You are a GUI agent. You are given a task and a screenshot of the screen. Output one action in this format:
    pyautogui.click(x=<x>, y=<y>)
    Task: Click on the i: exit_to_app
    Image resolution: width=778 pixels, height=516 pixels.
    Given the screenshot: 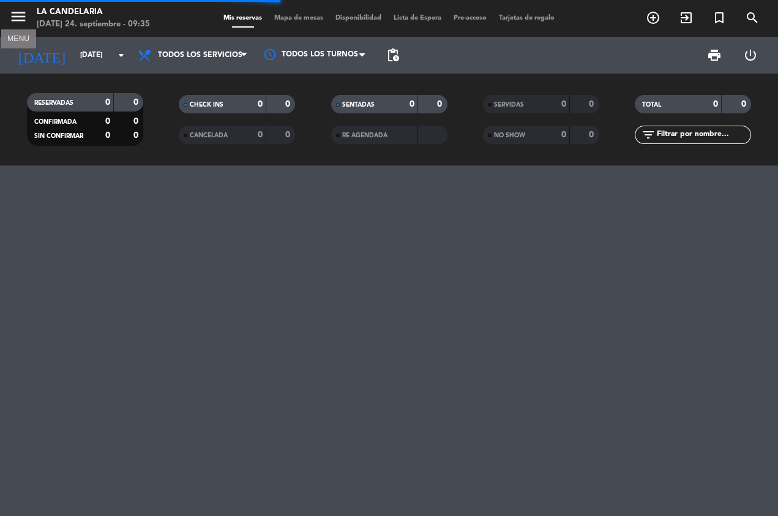 What is the action you would take?
    pyautogui.click(x=687, y=18)
    